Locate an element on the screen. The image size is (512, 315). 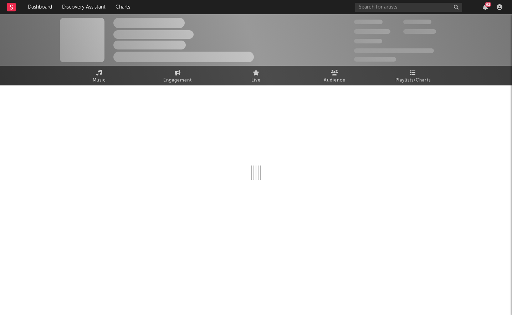
button: 62 is located at coordinates (485, 7).